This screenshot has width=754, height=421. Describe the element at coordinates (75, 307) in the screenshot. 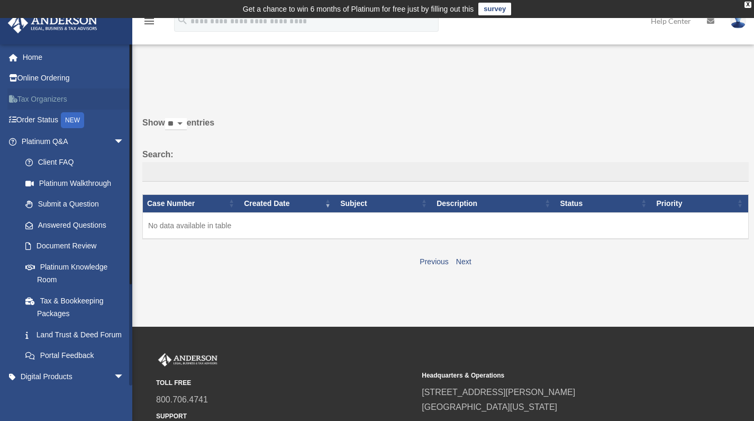

I see `a: Tax & Bookkeeping Packages` at that location.